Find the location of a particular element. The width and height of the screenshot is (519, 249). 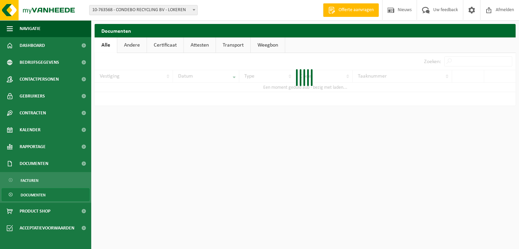

span: Acceptatievoorwaarden is located at coordinates (47, 228).